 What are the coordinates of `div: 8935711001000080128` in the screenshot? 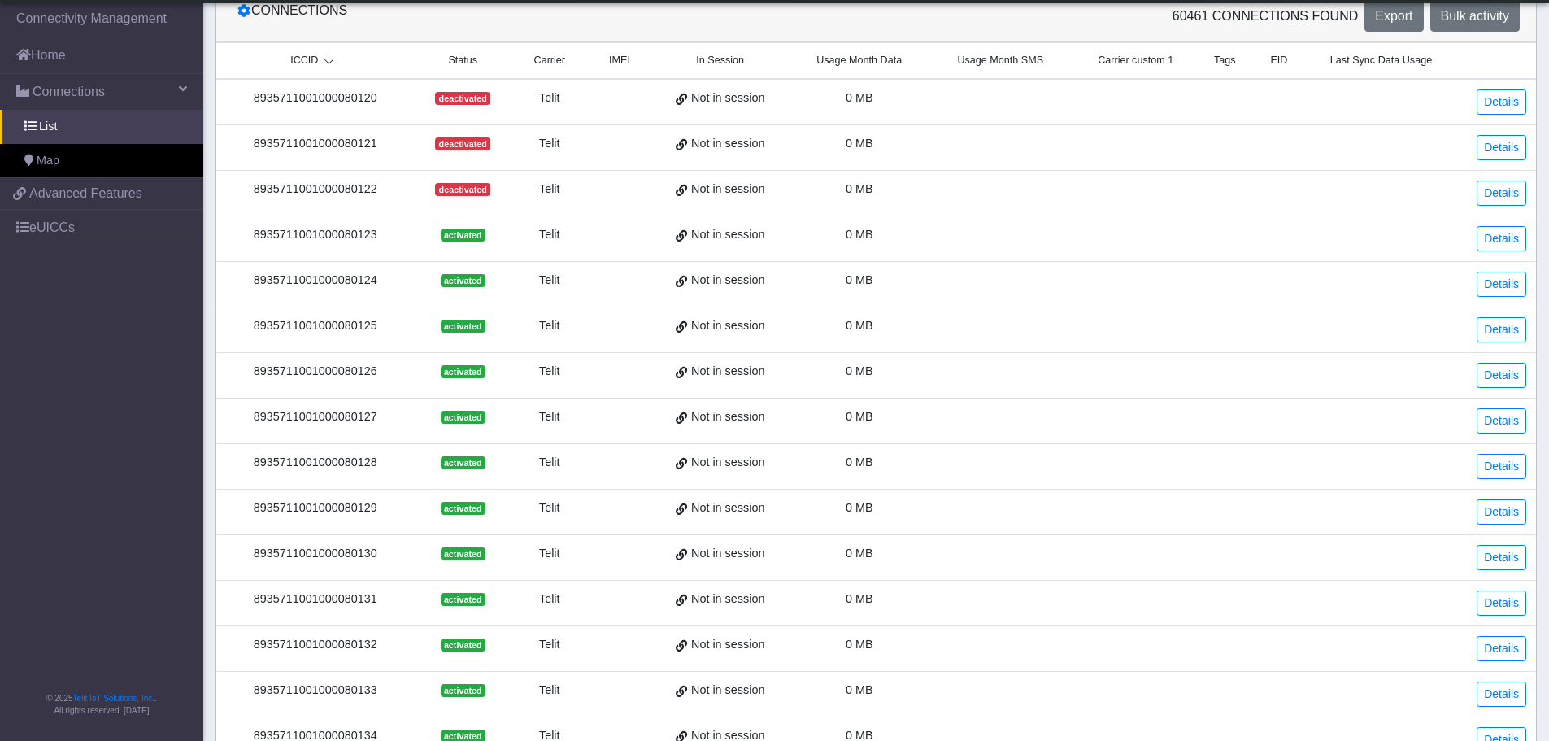 It's located at (315, 463).